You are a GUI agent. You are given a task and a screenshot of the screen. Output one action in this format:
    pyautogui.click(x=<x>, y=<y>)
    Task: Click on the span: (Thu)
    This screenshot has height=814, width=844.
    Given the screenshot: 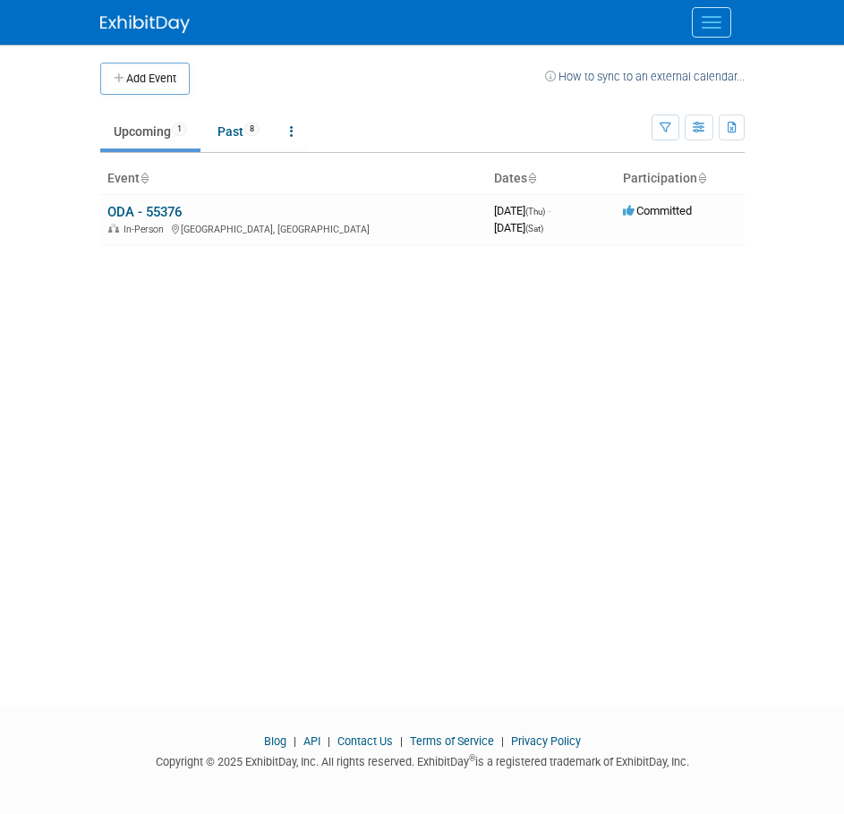 What is the action you would take?
    pyautogui.click(x=535, y=211)
    